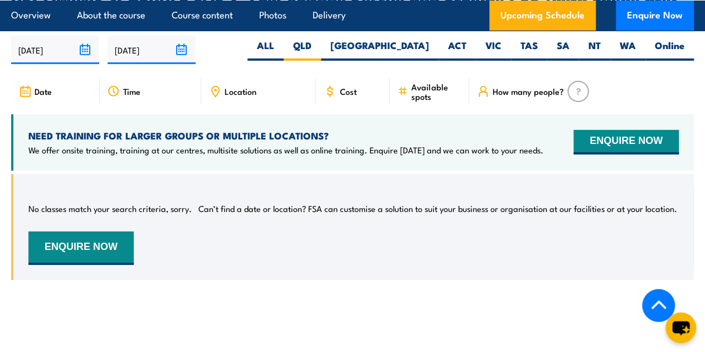 The width and height of the screenshot is (705, 352). I want to click on label: WA, so click(627, 50).